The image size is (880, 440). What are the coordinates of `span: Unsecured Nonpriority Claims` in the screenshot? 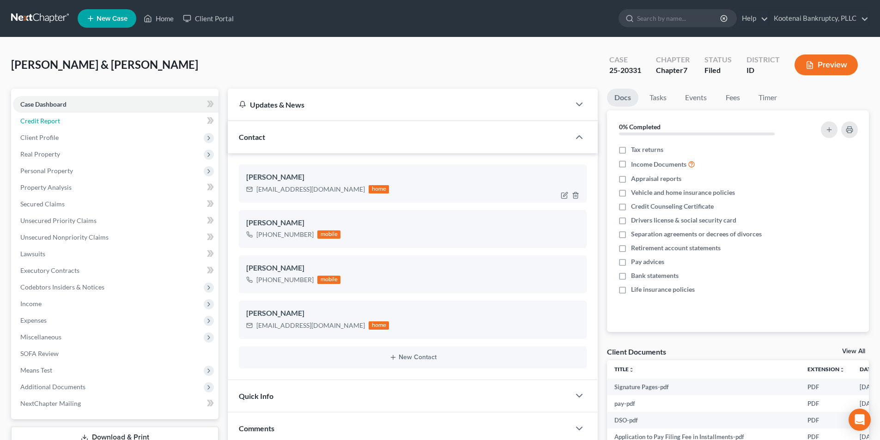 It's located at (64, 237).